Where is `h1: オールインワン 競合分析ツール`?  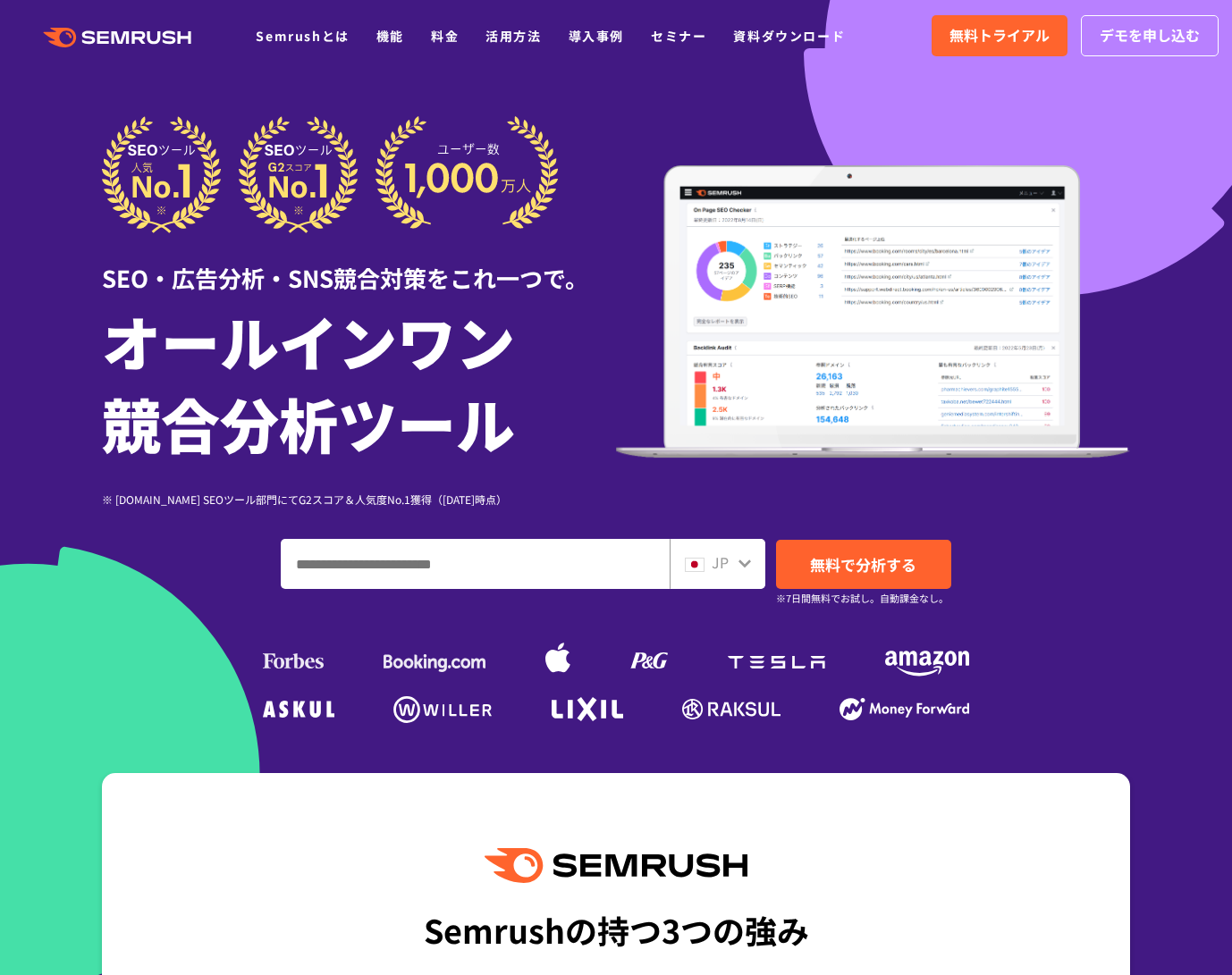
h1: オールインワン 競合分析ツール is located at coordinates (359, 382).